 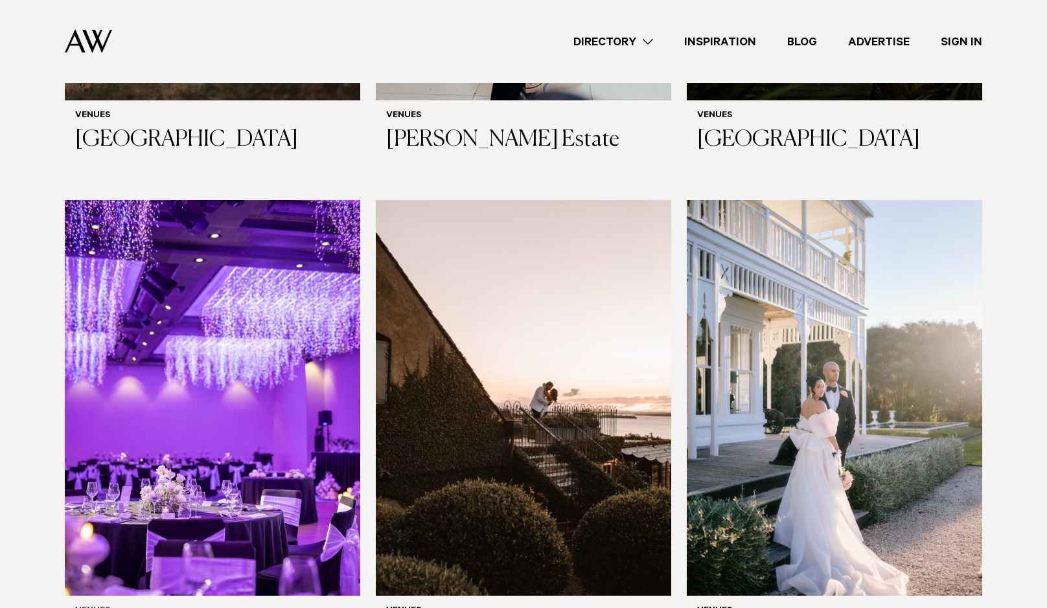 I want to click on img: Auckland Weddings Logo, so click(x=88, y=41).